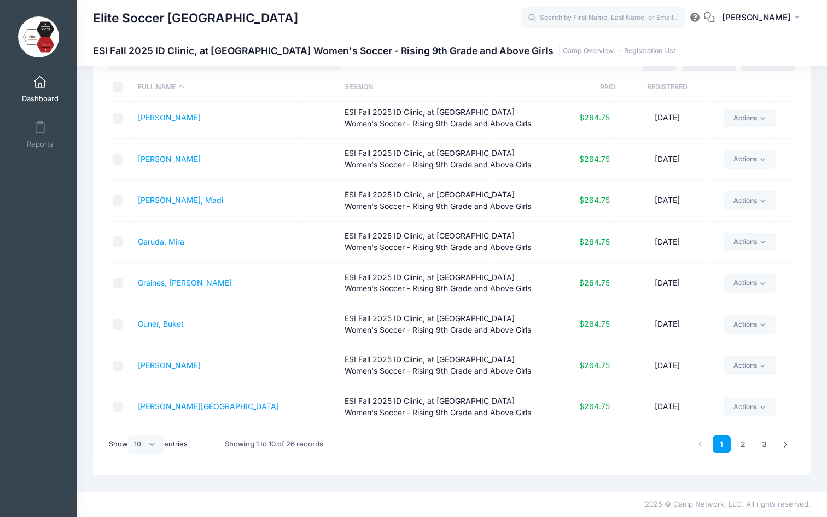  I want to click on div: Showing 1 to 10 of 26 records, so click(274, 444).